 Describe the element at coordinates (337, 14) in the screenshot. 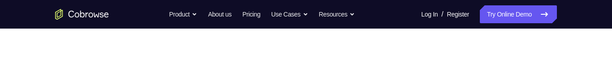

I see `button: Resources` at that location.